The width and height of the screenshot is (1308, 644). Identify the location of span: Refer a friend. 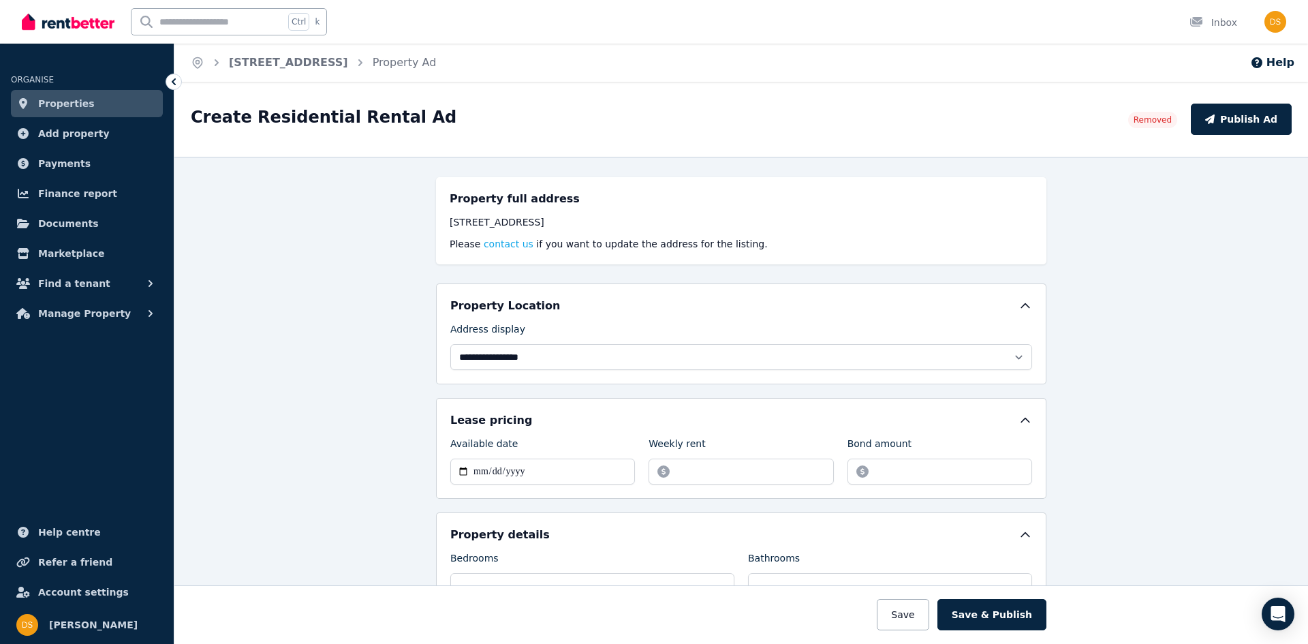
(75, 562).